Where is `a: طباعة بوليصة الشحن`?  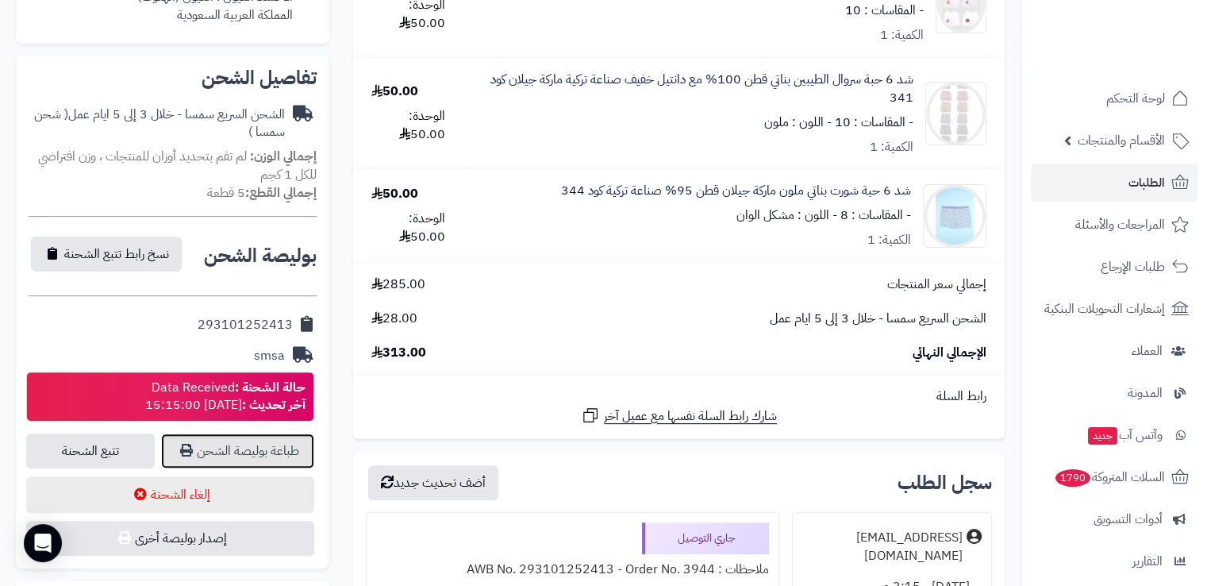
a: طباعة بوليصة الشحن is located at coordinates (237, 451).